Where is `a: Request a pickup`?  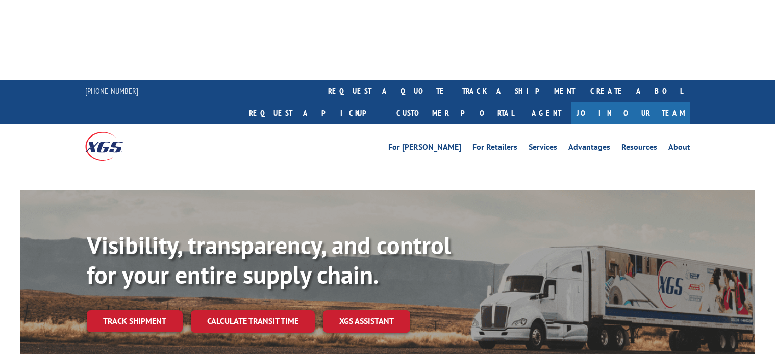 a: Request a pickup is located at coordinates (315, 113).